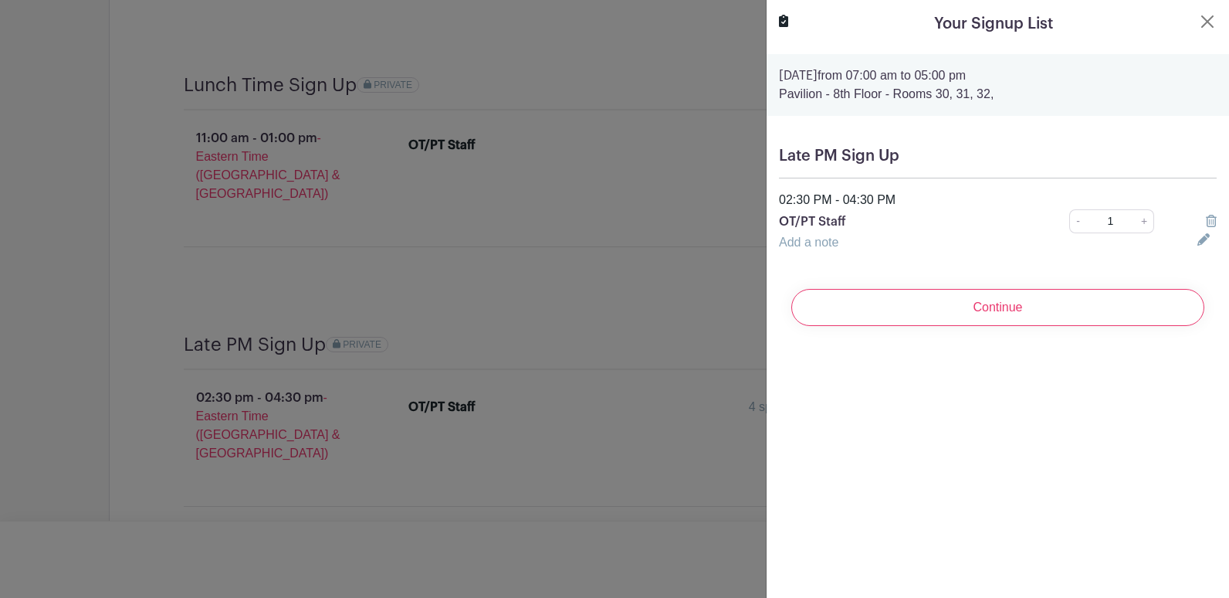  I want to click on p: Pavilion - 8th Floor - Rooms 30, 31, 32,, so click(997, 94).